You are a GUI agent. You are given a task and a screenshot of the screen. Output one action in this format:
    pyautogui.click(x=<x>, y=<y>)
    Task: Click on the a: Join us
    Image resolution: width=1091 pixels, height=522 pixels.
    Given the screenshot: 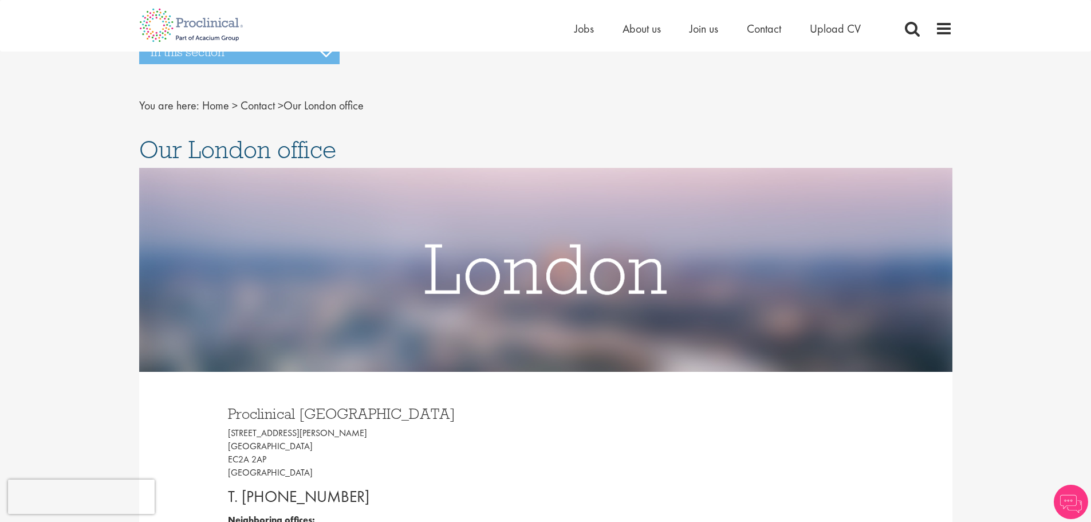 What is the action you would take?
    pyautogui.click(x=704, y=29)
    